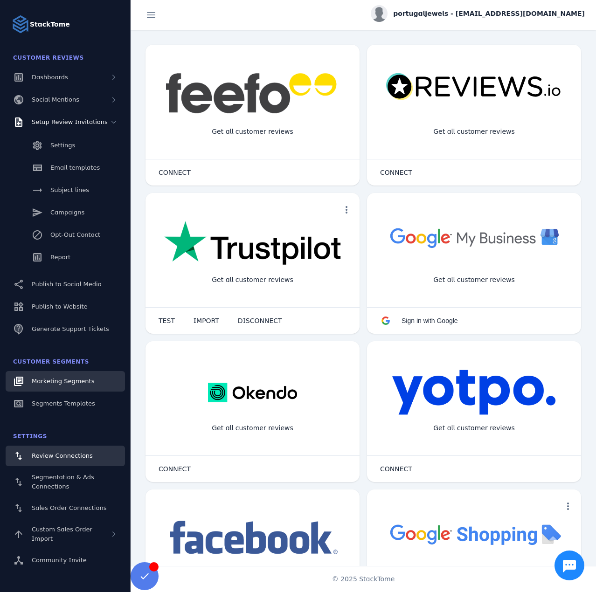  Describe the element at coordinates (62, 534) in the screenshot. I see `span: Custom Sales Order Import` at that location.